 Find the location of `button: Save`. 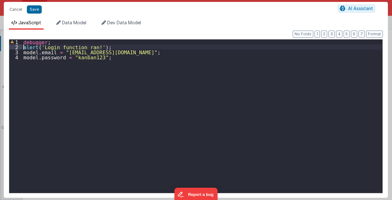

button: Save is located at coordinates (34, 9).